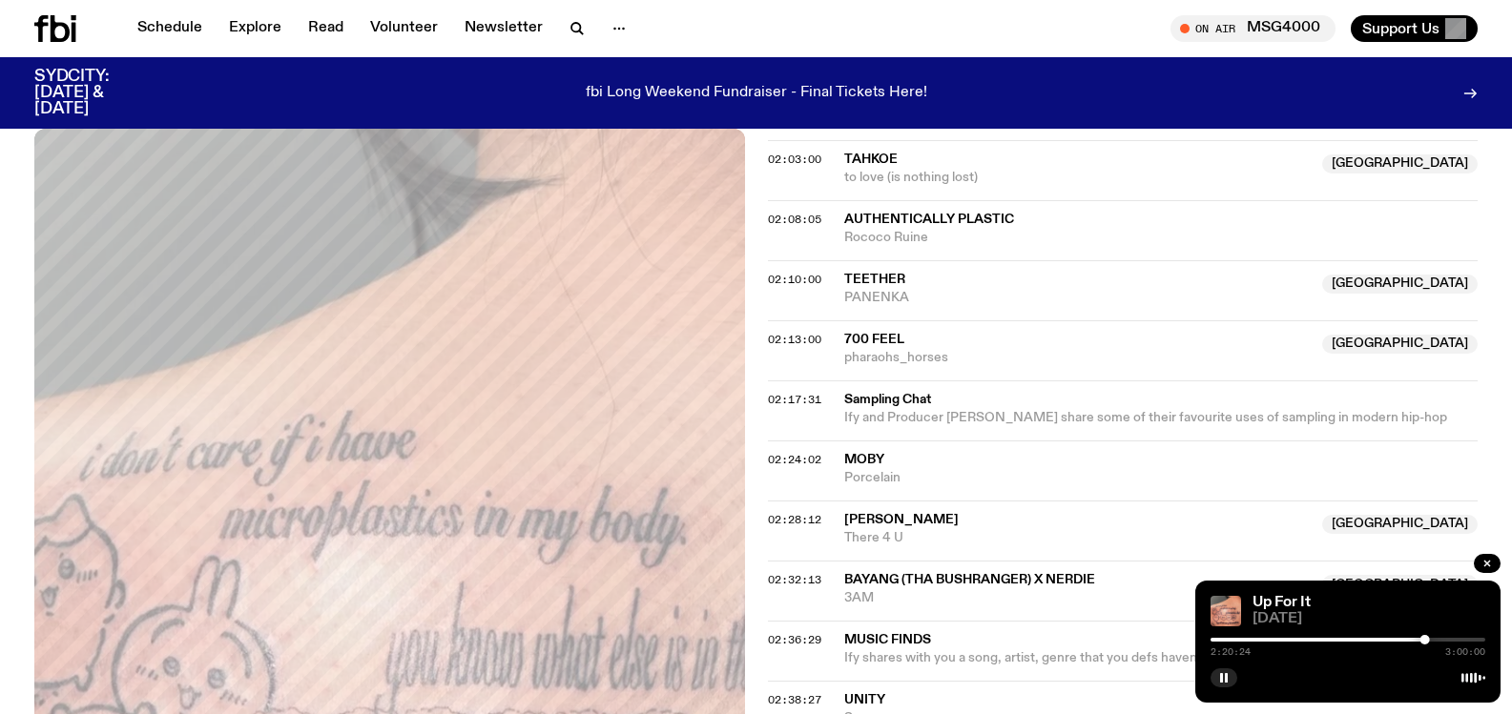 This screenshot has width=1512, height=714. What do you see at coordinates (794, 340) in the screenshot?
I see `span: 02:13:00` at bounding box center [794, 340].